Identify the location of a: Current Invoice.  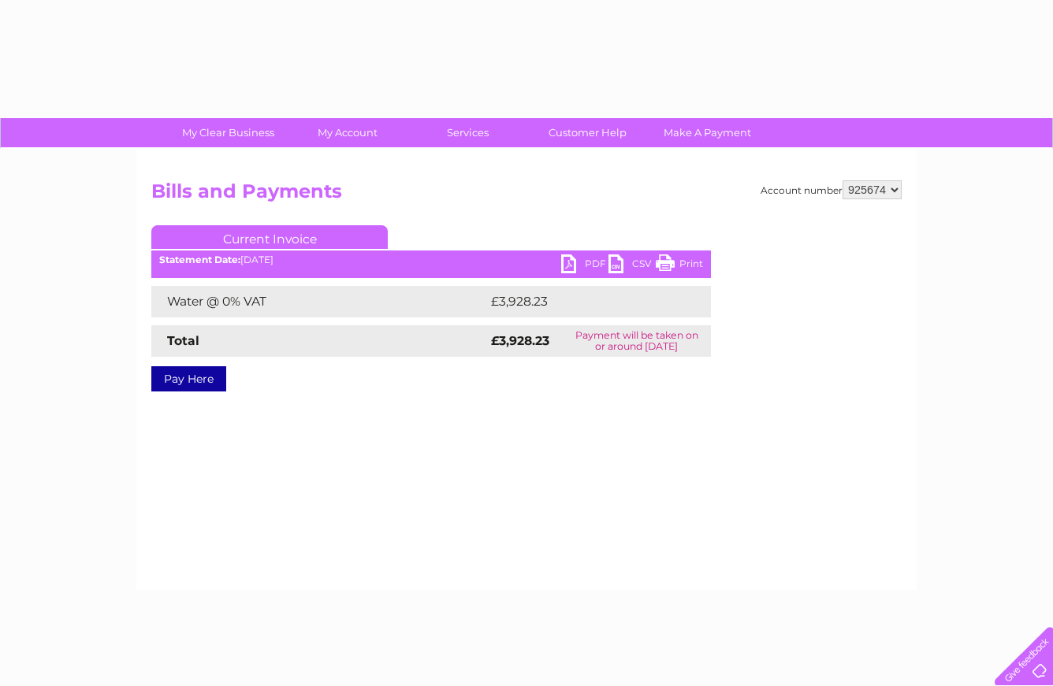
(269, 237).